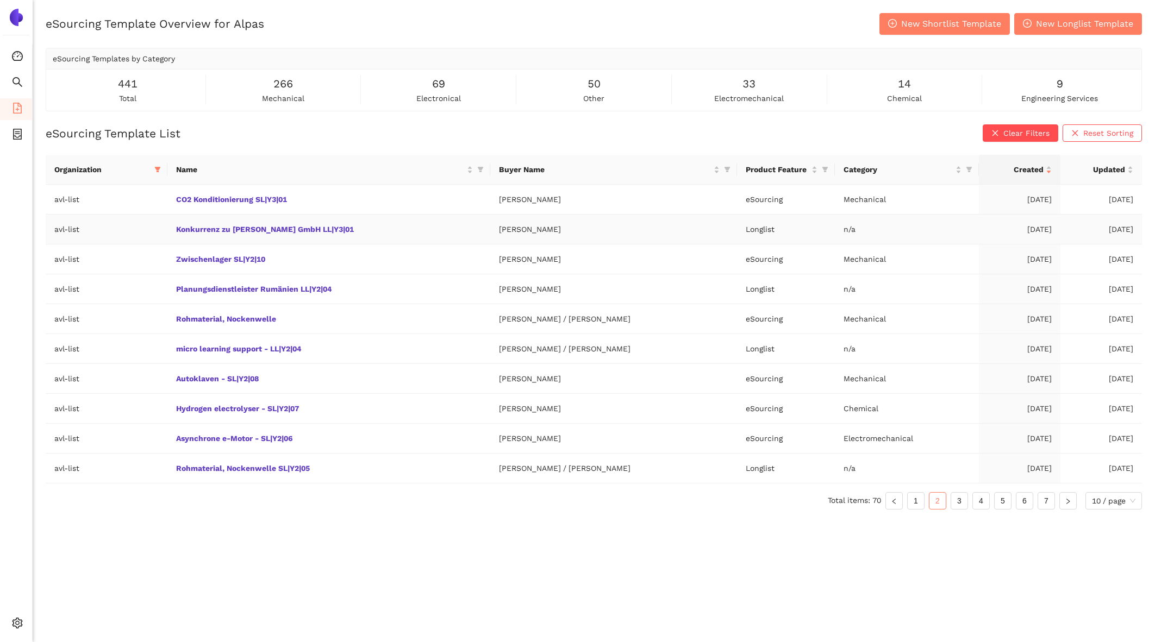  Describe the element at coordinates (898, 170) in the screenshot. I see `span: Category` at that location.